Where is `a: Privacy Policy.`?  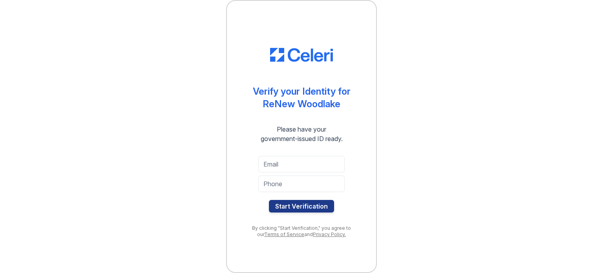 a: Privacy Policy. is located at coordinates (329, 234).